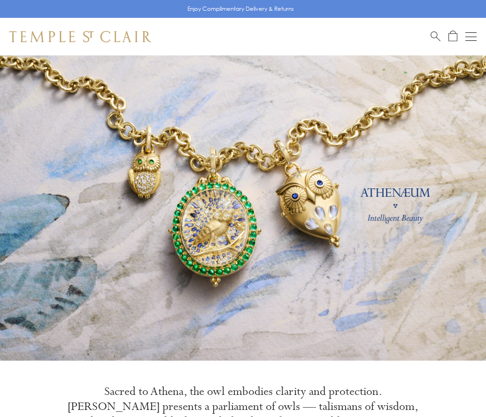  I want to click on img: Temple St. Clair, so click(80, 37).